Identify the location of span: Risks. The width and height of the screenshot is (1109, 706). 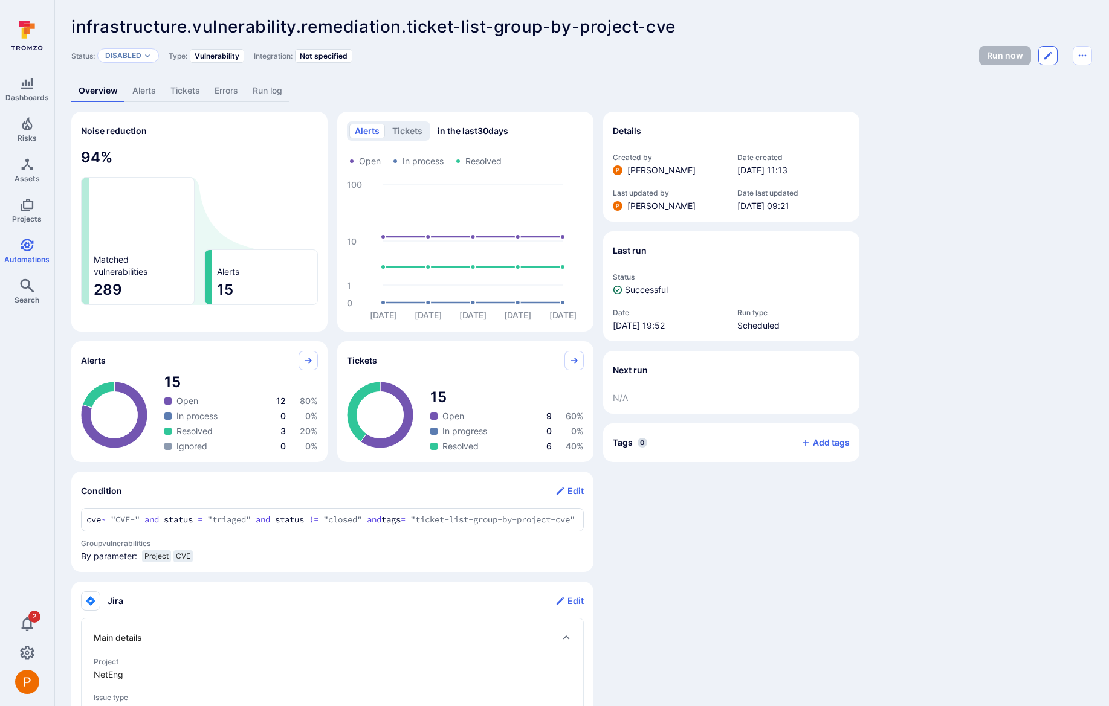
(27, 138).